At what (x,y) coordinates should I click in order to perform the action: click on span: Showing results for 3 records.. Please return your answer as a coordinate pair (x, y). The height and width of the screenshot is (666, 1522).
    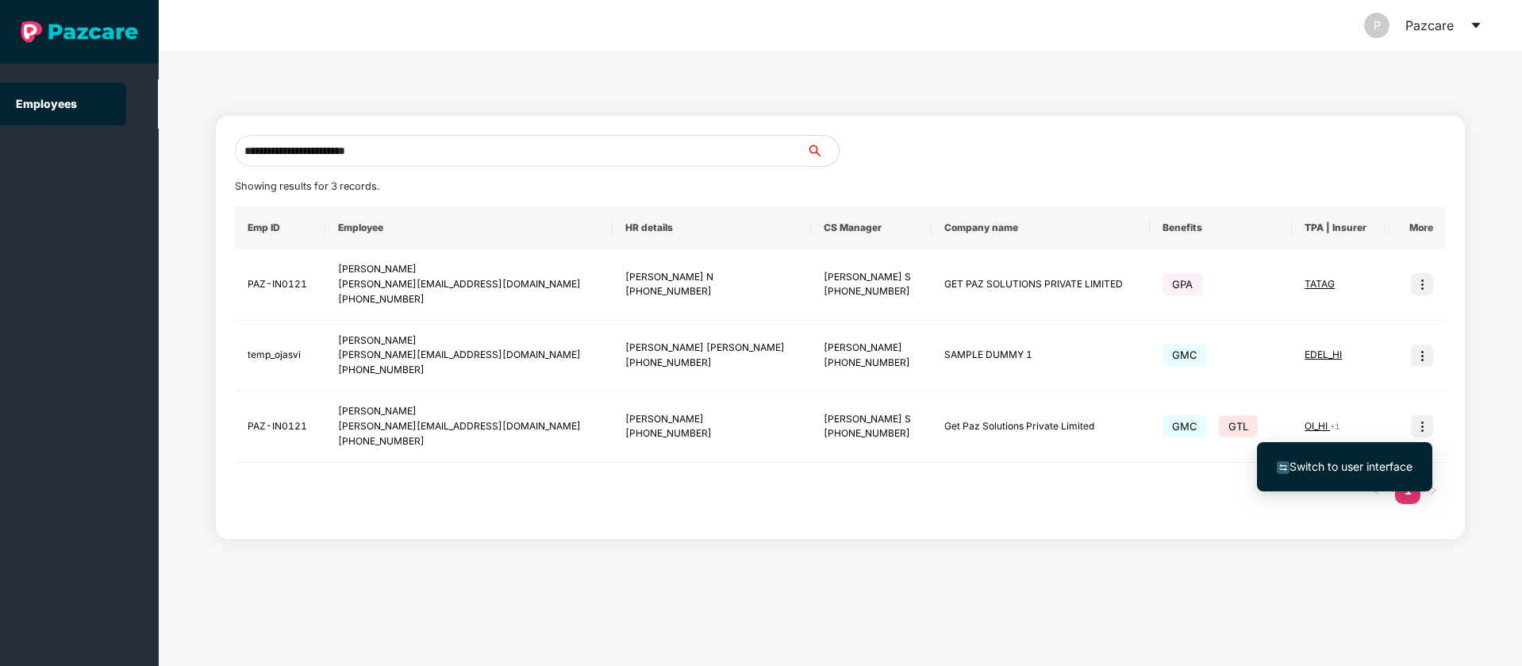
    Looking at the image, I should click on (307, 186).